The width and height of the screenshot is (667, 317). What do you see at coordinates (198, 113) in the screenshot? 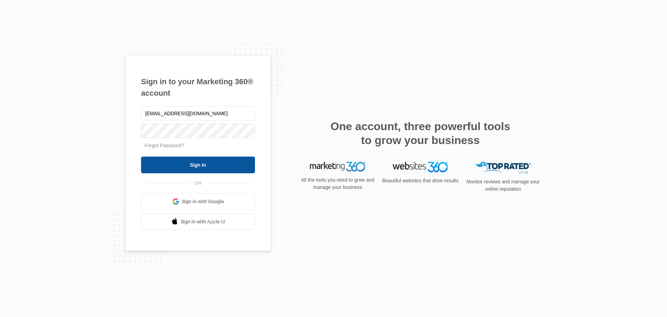
I see `input: Email` at bounding box center [198, 113].